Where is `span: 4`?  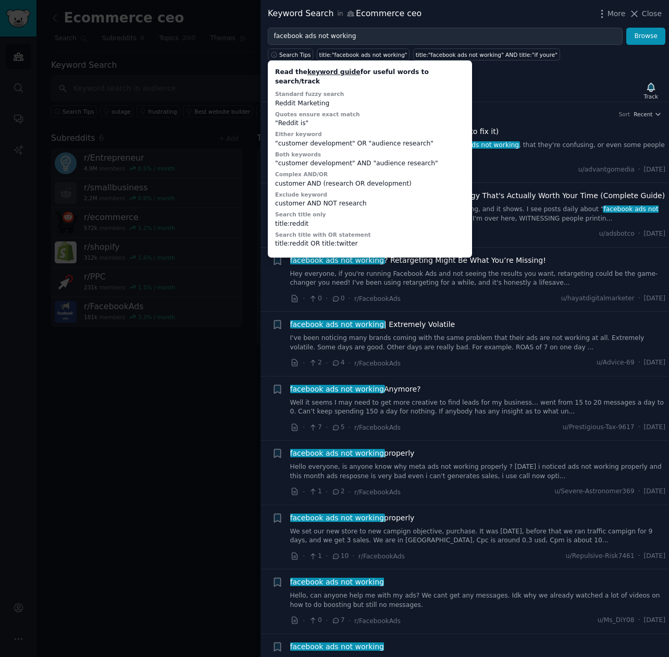 span: 4 is located at coordinates (338, 363).